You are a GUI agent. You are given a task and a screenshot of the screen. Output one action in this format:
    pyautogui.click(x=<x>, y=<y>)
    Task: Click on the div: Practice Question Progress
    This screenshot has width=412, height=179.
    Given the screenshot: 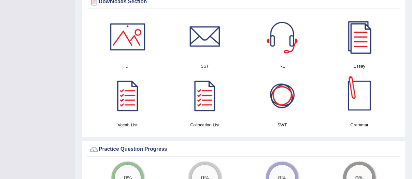 What is the action you would take?
    pyautogui.click(x=243, y=149)
    